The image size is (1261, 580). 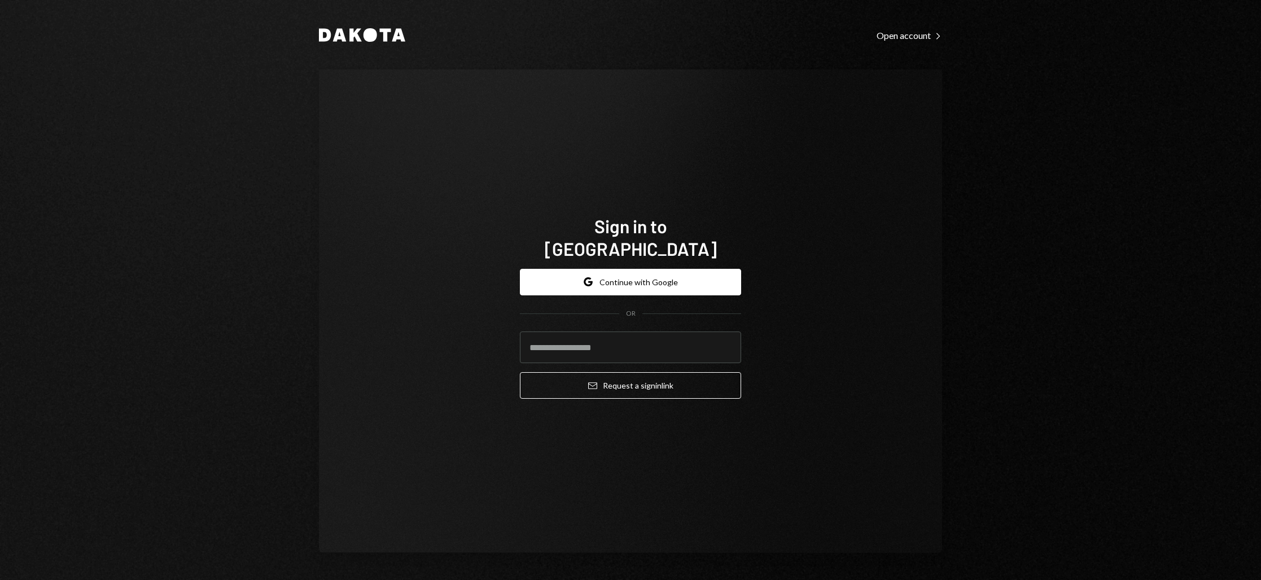 I want to click on a: Open account, so click(x=910, y=35).